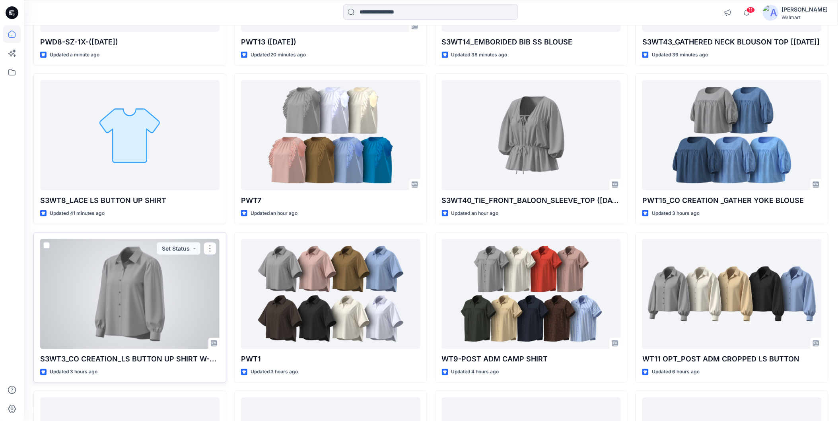  What do you see at coordinates (531, 135) in the screenshot?
I see `a: S3WT40_TIE_FRONT_BALOON_SLEEVE_TOP (15-09-2025 )` at bounding box center [531, 135].